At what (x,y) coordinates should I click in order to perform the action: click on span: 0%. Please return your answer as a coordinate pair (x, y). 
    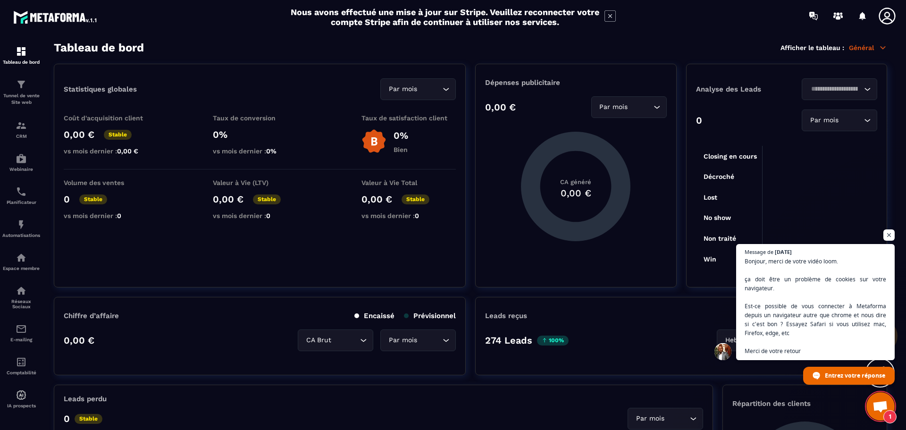
    Looking at the image, I should click on (271, 151).